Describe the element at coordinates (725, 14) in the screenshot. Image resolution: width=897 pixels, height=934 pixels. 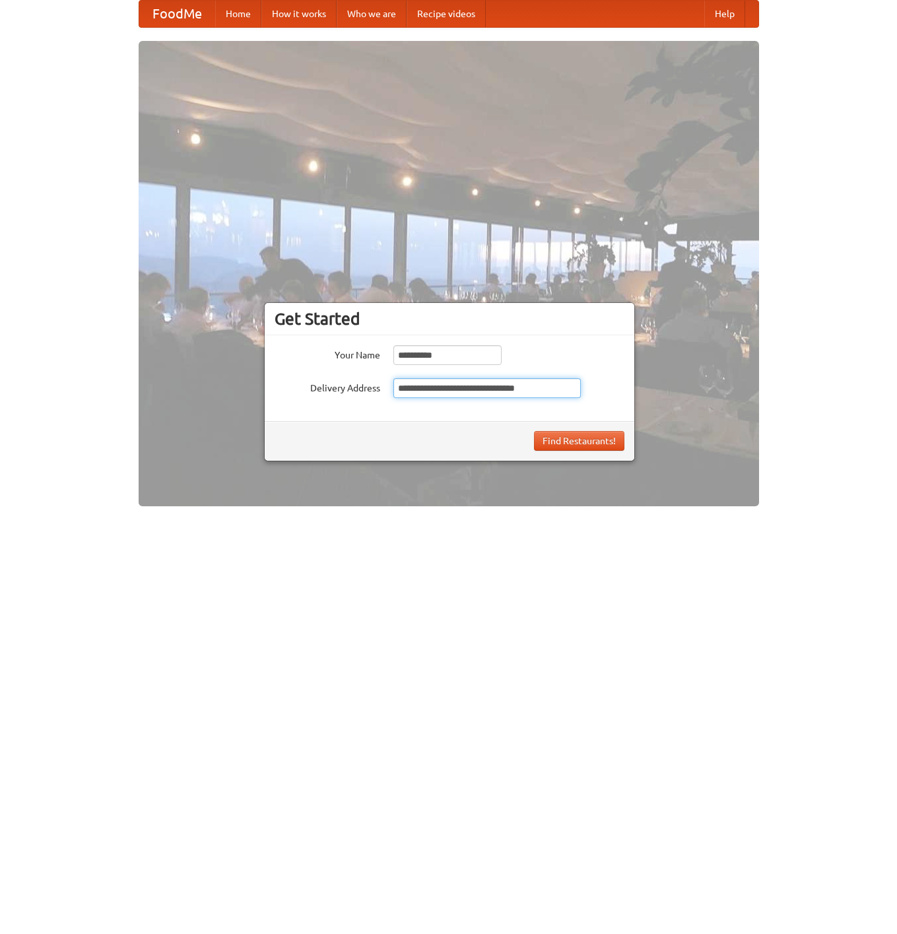
I see `a: Help` at that location.